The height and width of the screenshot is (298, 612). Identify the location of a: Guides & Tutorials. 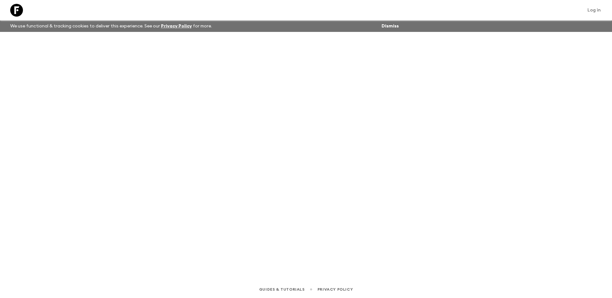
(282, 289).